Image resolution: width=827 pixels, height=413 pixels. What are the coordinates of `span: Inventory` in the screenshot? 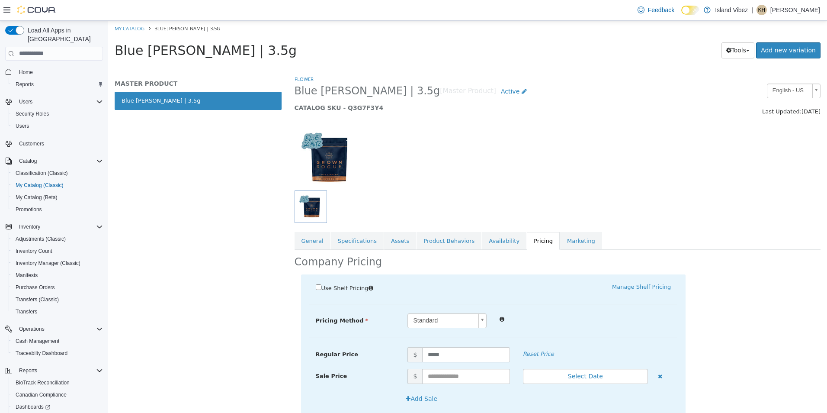 It's located at (59, 227).